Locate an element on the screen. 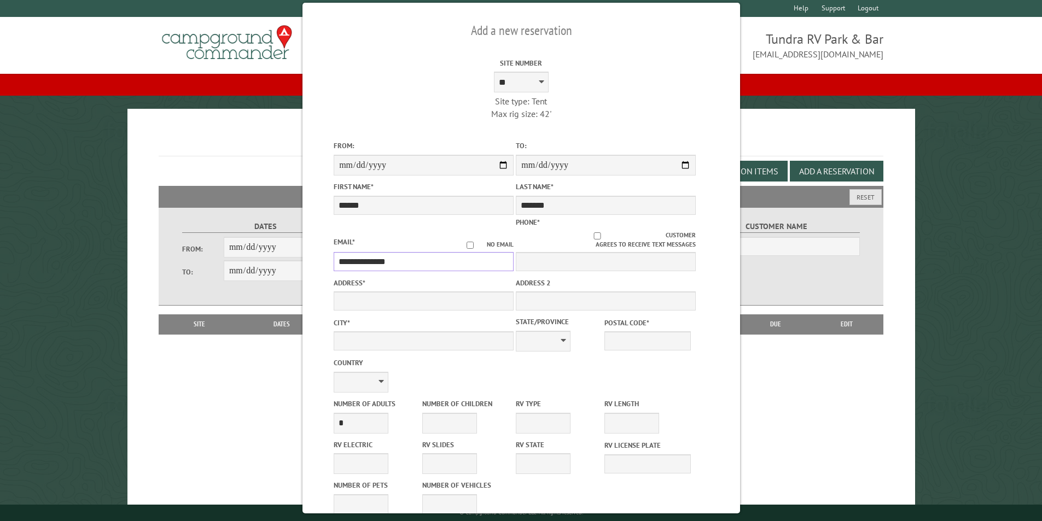 This screenshot has width=1042, height=521. label: Number of Children is located at coordinates (465, 404).